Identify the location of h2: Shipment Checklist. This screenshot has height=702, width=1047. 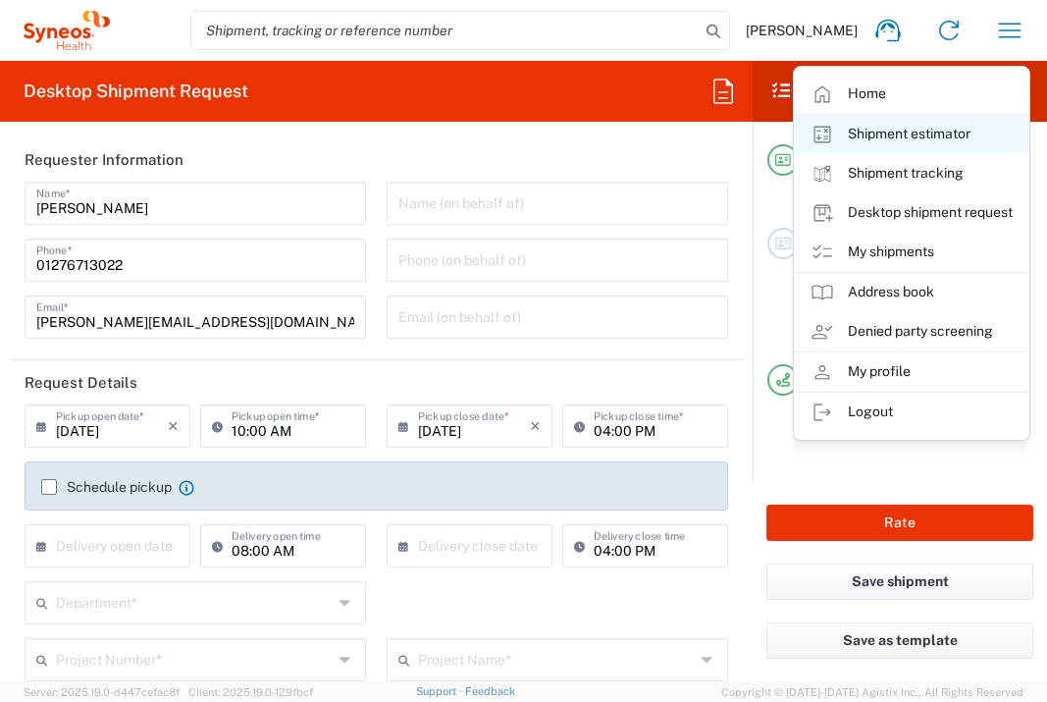
(869, 91).